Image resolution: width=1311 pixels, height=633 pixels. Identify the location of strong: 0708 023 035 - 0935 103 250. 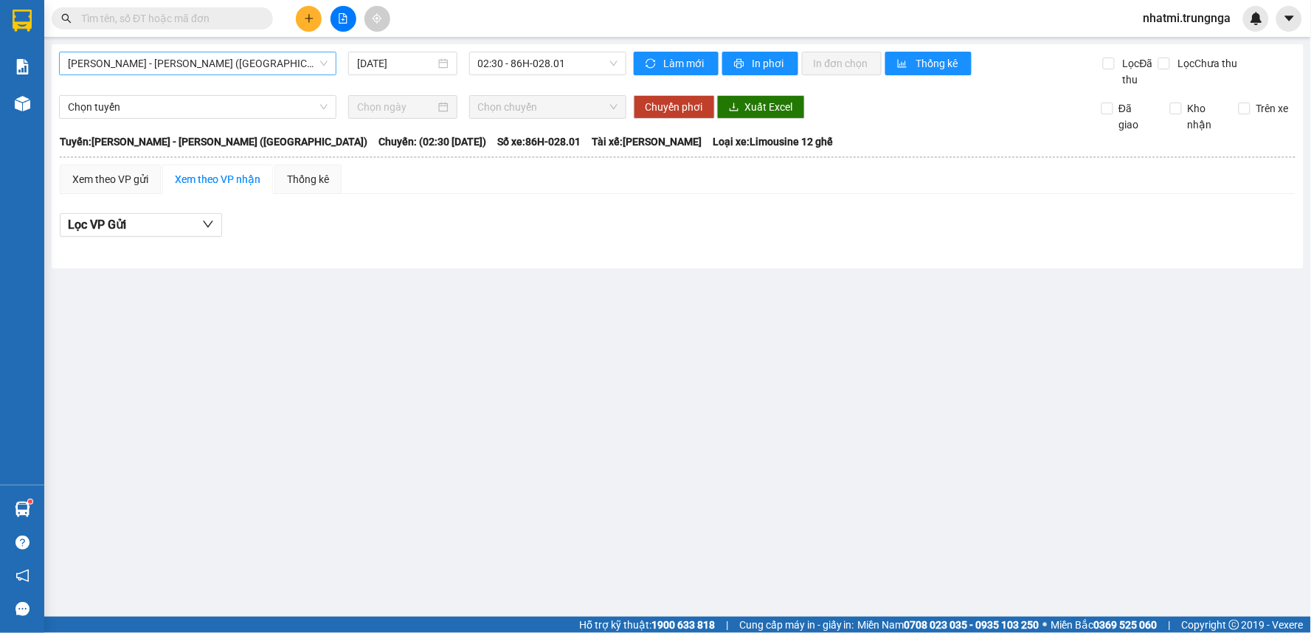
(971, 625).